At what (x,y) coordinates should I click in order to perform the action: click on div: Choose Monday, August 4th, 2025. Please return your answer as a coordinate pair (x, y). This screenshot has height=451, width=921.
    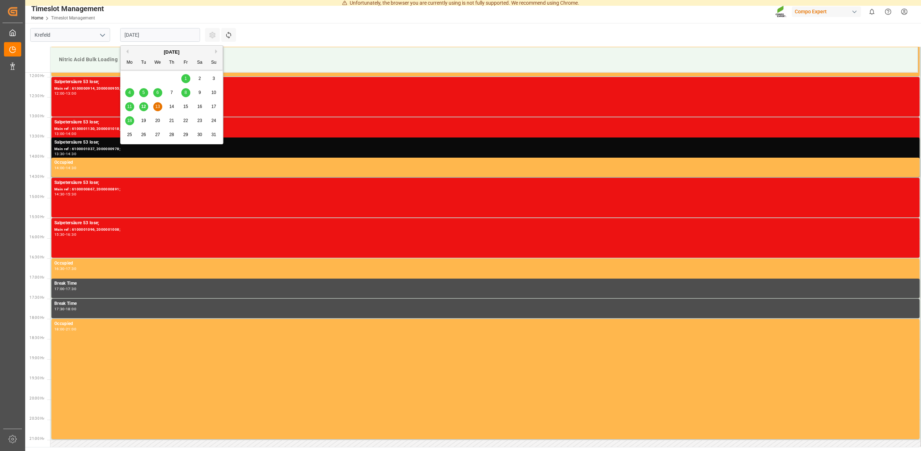
    Looking at the image, I should click on (130, 93).